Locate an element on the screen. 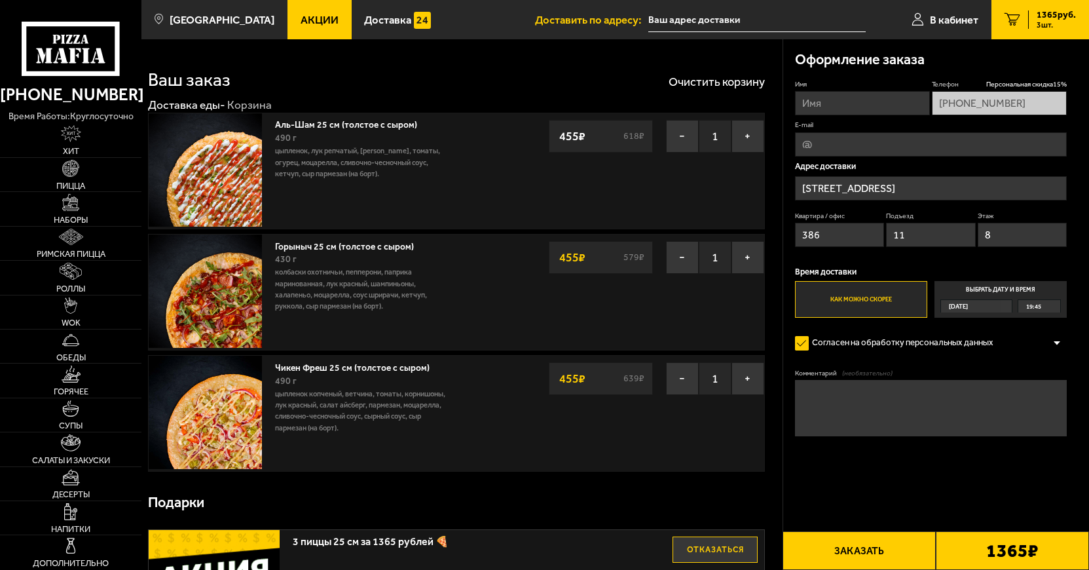  a: Доставка еды- is located at coordinates (187, 105).